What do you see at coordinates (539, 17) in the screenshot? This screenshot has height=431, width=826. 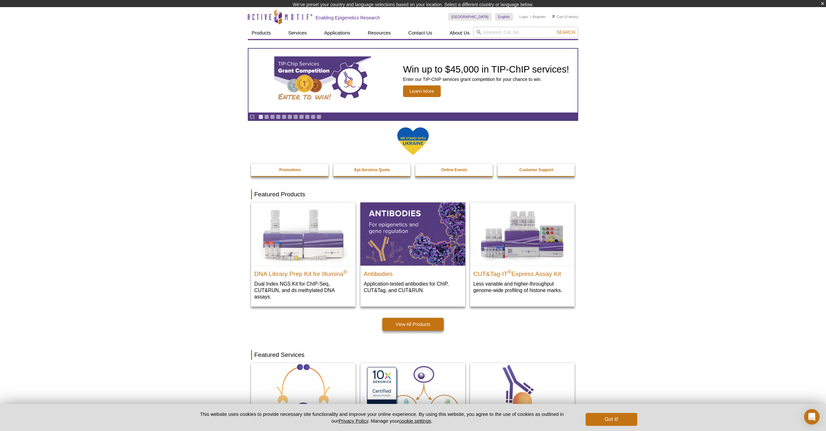 I see `a: Register` at bounding box center [539, 17].